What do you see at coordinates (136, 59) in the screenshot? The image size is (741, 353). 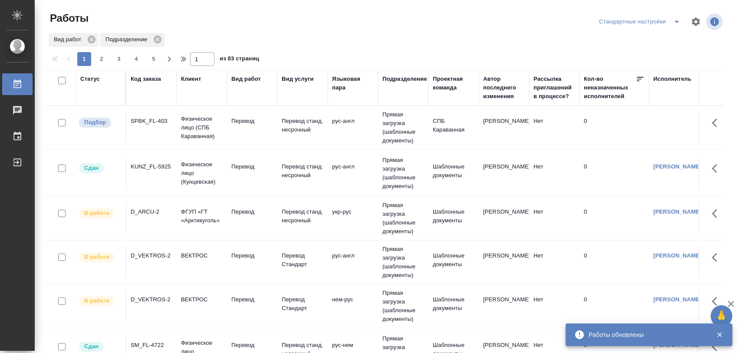 I see `button: 4` at bounding box center [136, 59].